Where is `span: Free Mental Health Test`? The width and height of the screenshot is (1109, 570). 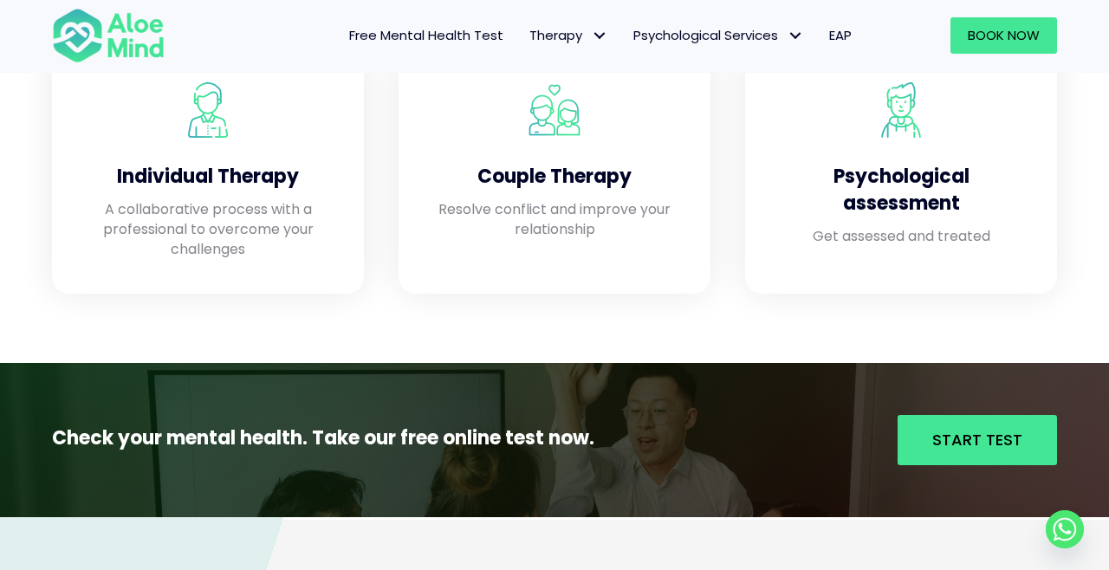
span: Free Mental Health Test is located at coordinates (426, 35).